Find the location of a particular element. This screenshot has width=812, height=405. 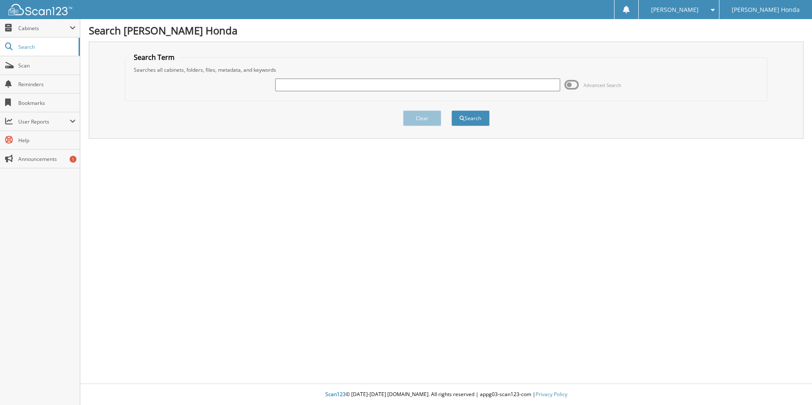

div: Chat Widget is located at coordinates (790, 385).